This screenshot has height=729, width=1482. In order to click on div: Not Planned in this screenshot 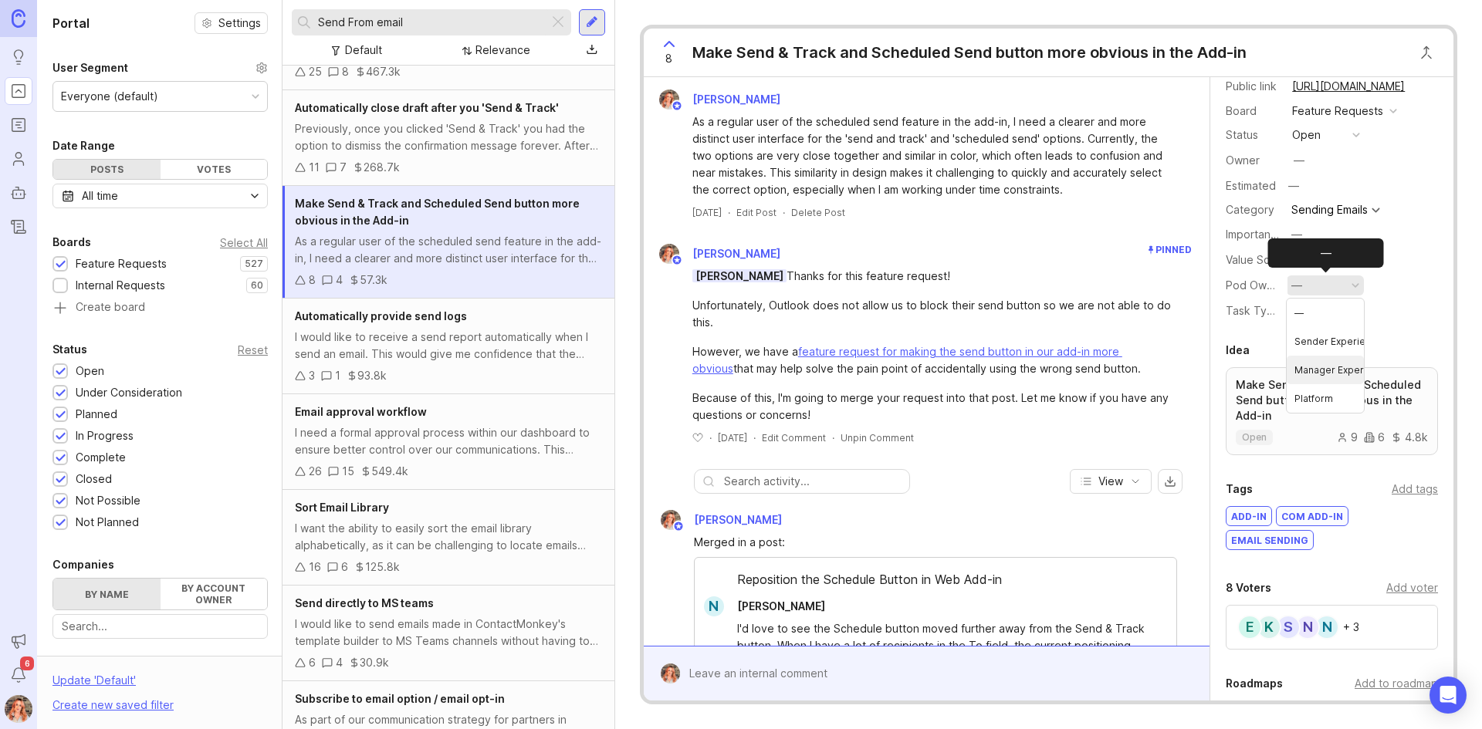, I will do `click(107, 523)`.